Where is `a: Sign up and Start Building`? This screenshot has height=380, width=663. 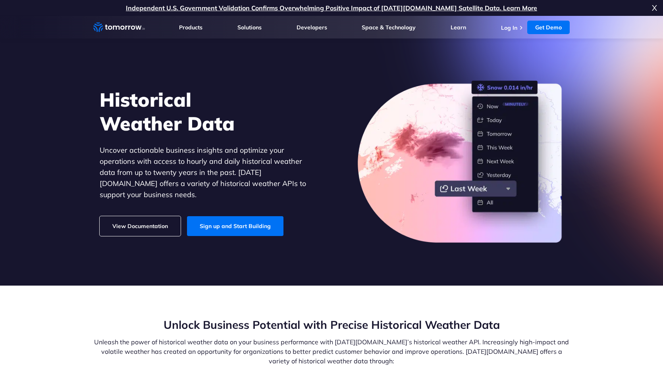 a: Sign up and Start Building is located at coordinates (235, 226).